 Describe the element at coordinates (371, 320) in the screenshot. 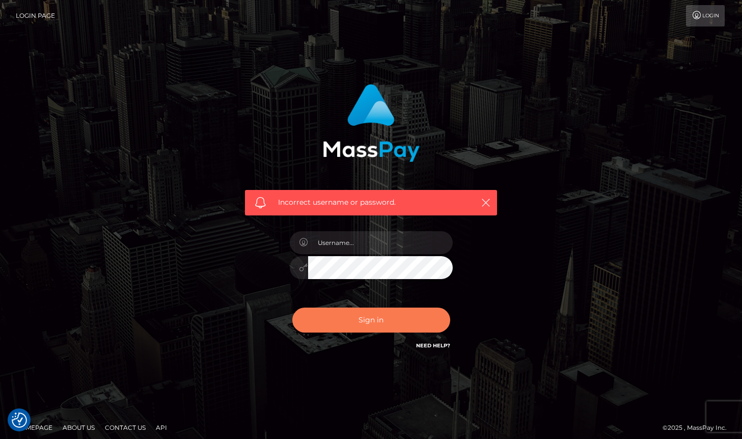

I see `button: Sign in` at that location.